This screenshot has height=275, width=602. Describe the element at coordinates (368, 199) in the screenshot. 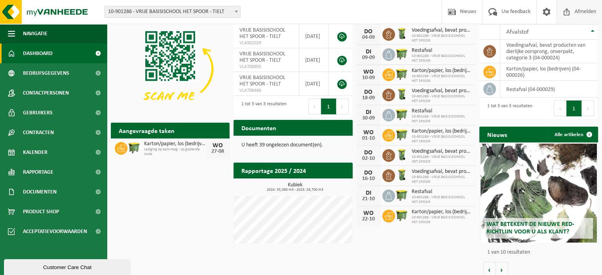

I see `div: 21-10` at that location.